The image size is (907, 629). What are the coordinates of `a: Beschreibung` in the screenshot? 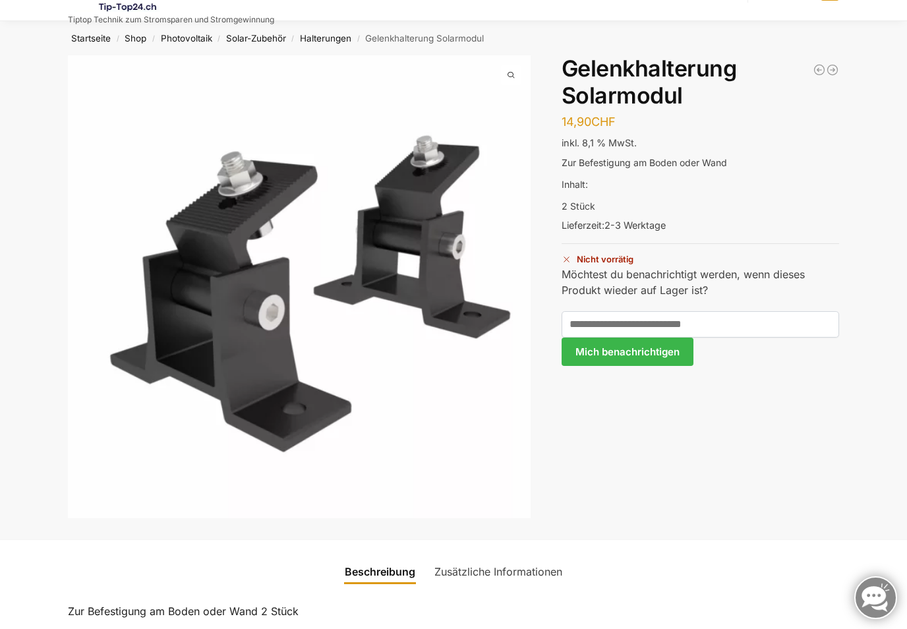 It's located at (380, 571).